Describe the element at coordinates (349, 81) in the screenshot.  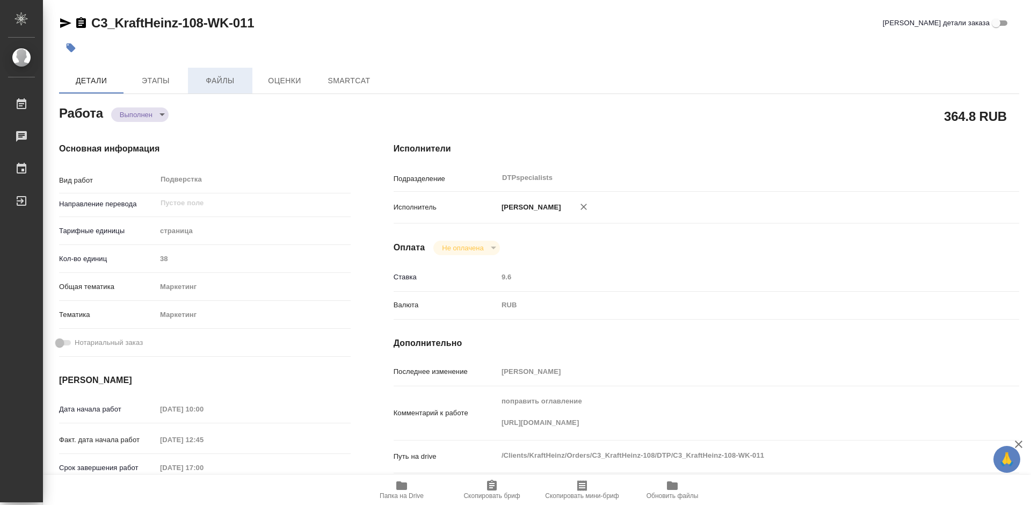
I see `span: SmartCat` at that location.